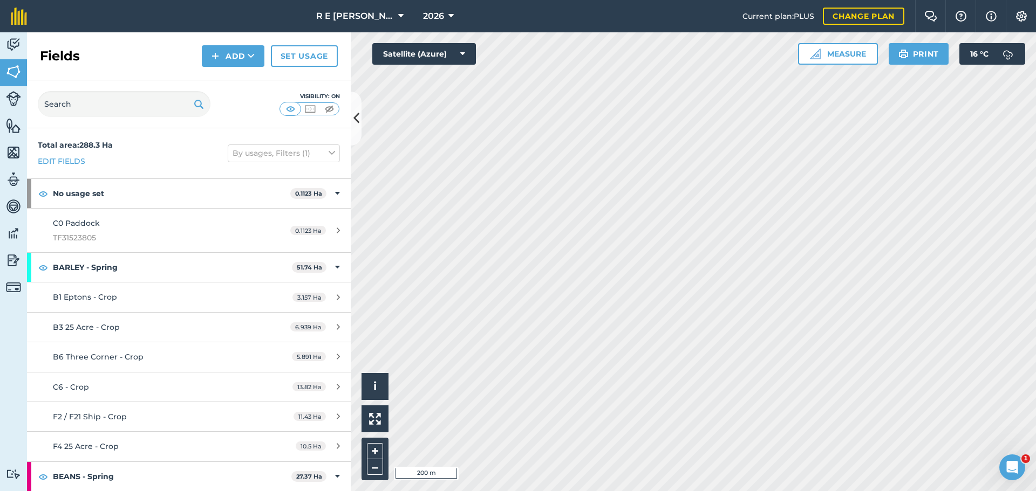 This screenshot has width=1036, height=491. Describe the element at coordinates (189, 387) in the screenshot. I see `a: C6 - Crop13.82 Ha` at that location.